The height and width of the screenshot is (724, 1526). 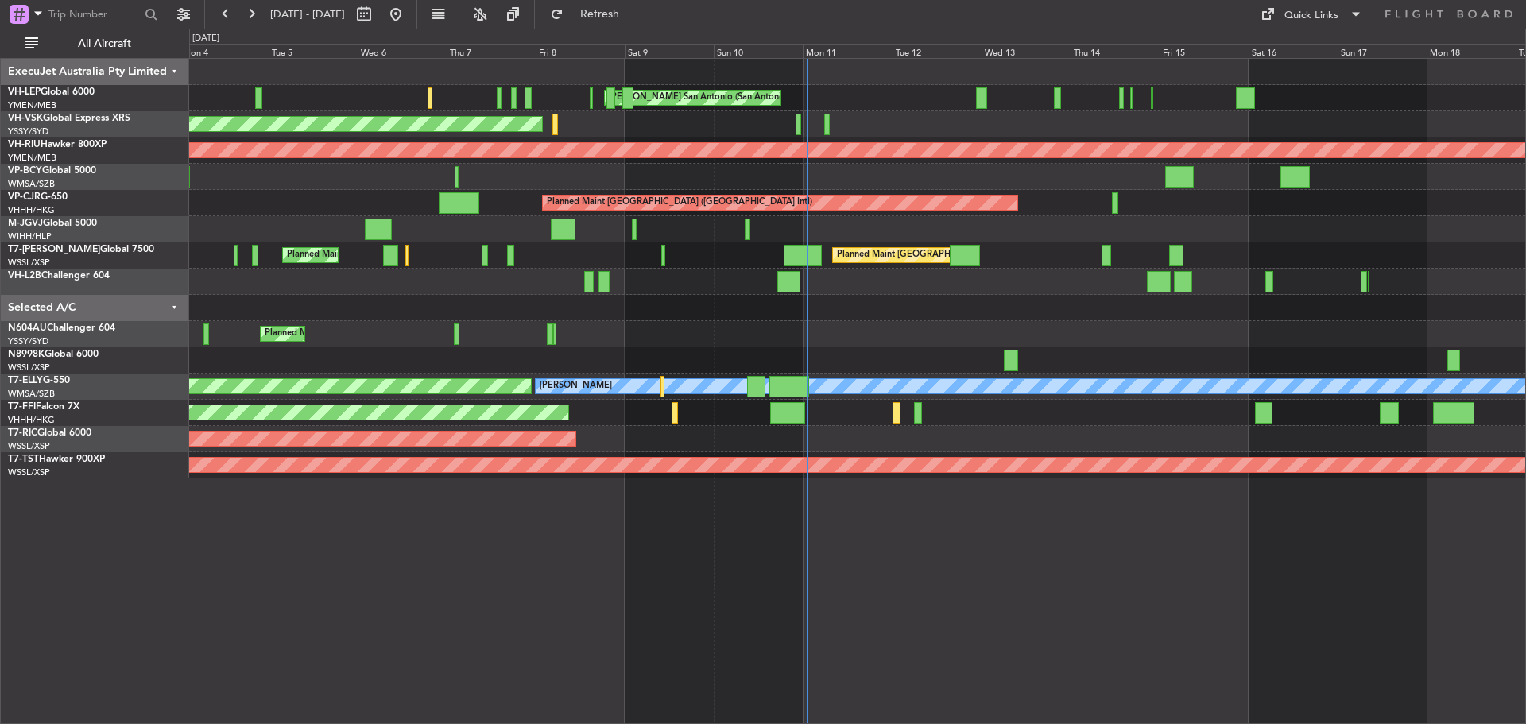 I want to click on a: VH-LEPGlobal 6000, so click(x=51, y=92).